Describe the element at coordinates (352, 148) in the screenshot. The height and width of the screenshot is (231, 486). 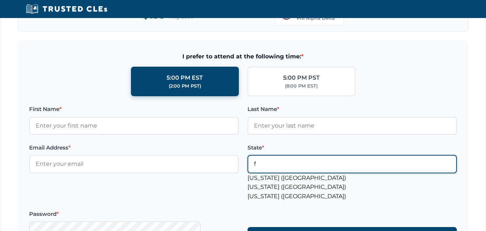
I see `label: State` at that location.